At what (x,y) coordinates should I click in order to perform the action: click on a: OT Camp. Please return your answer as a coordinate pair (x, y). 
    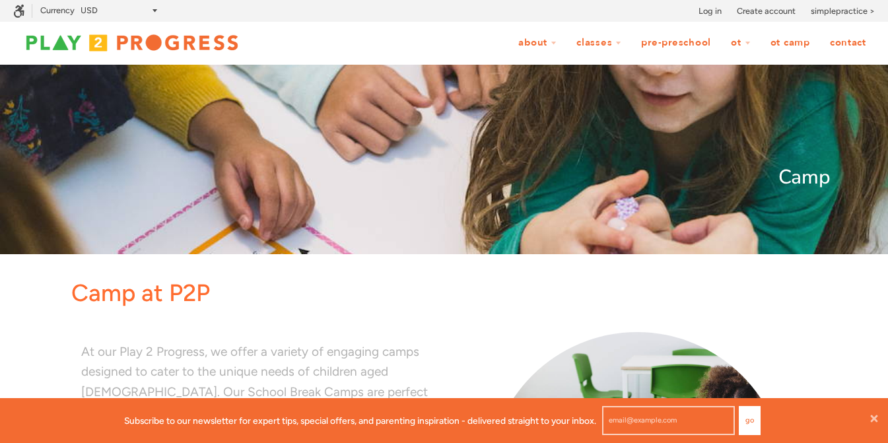
    Looking at the image, I should click on (790, 43).